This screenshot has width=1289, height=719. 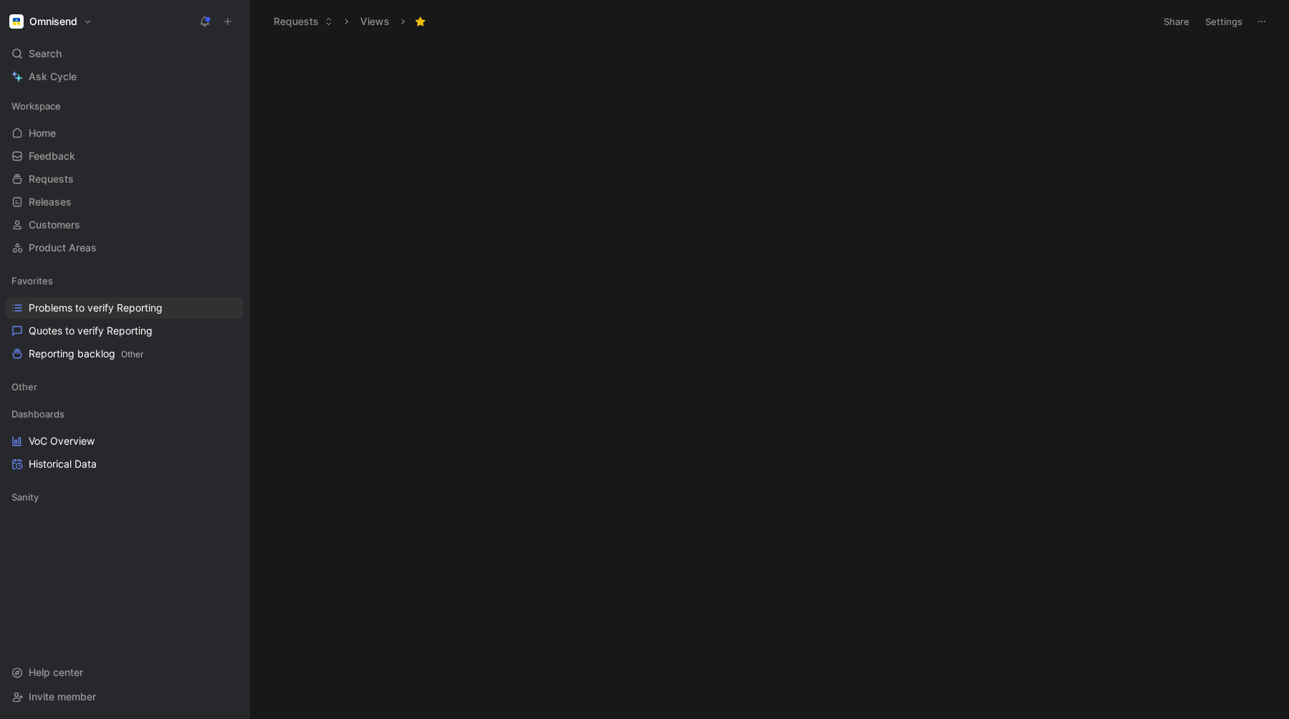 What do you see at coordinates (303, 21) in the screenshot?
I see `button: Requests` at bounding box center [303, 21].